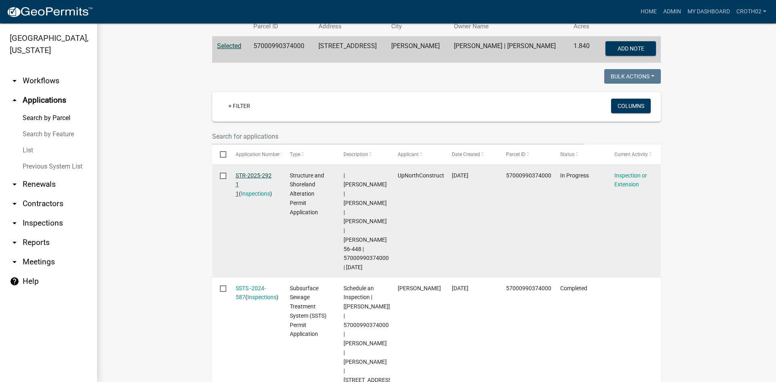 The height and width of the screenshot is (382, 776). I want to click on datatable-header-cell: Current Activity, so click(634, 154).